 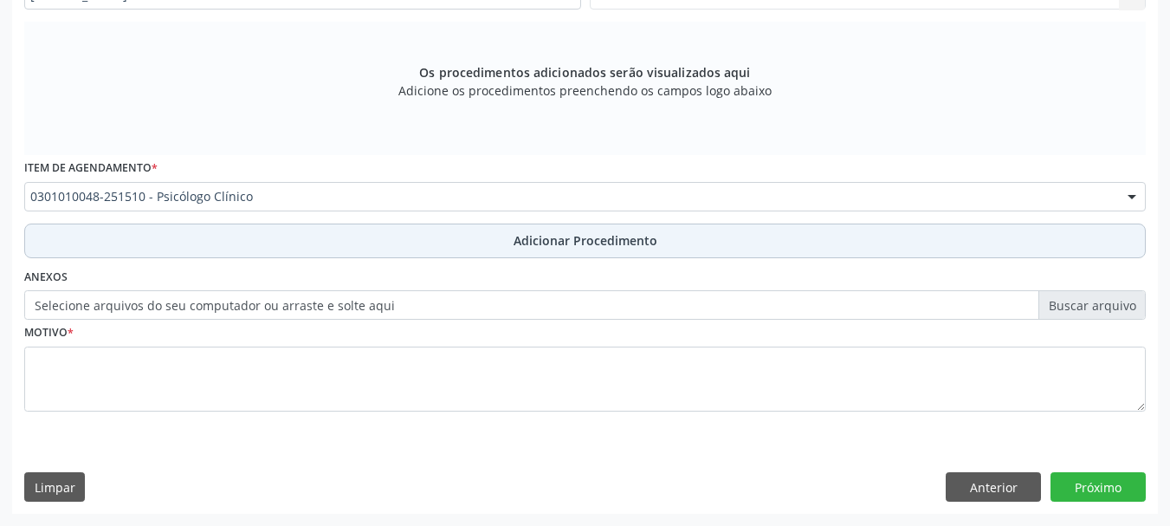 What do you see at coordinates (585, 241) in the screenshot?
I see `button: Adicionar Procedimento` at bounding box center [585, 241].